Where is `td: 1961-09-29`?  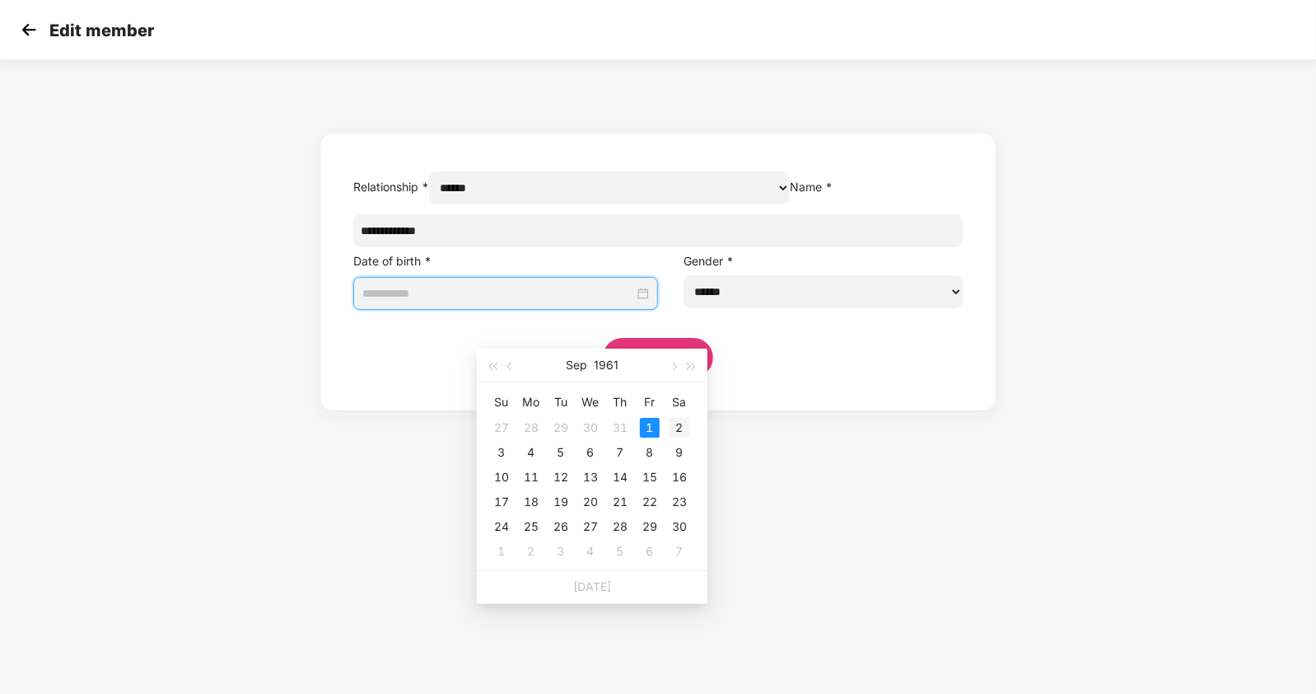 td: 1961-09-29 is located at coordinates (650, 526).